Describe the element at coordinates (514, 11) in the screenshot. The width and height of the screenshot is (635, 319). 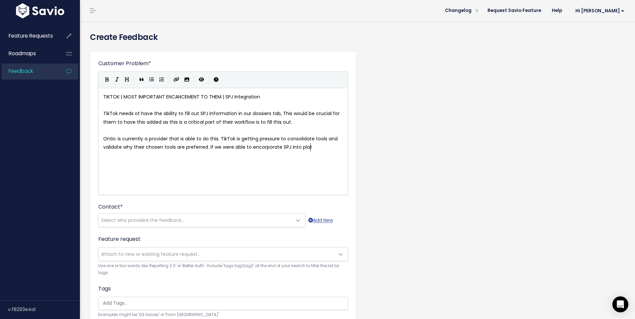
I see `a: Request Savio Feature` at that location.